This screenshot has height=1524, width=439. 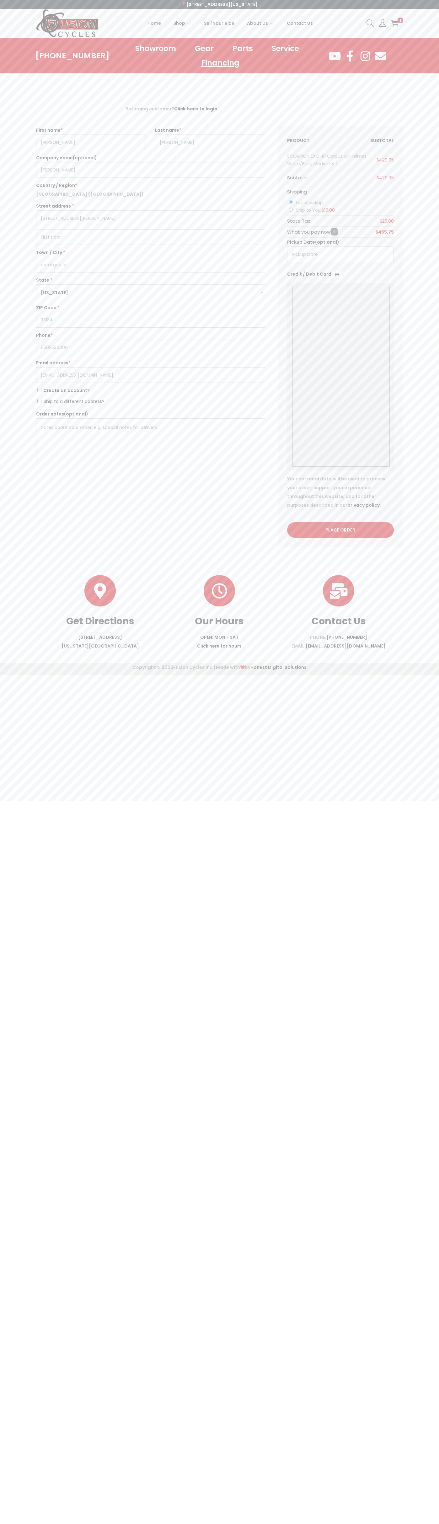 I want to click on button: Place order, so click(x=340, y=530).